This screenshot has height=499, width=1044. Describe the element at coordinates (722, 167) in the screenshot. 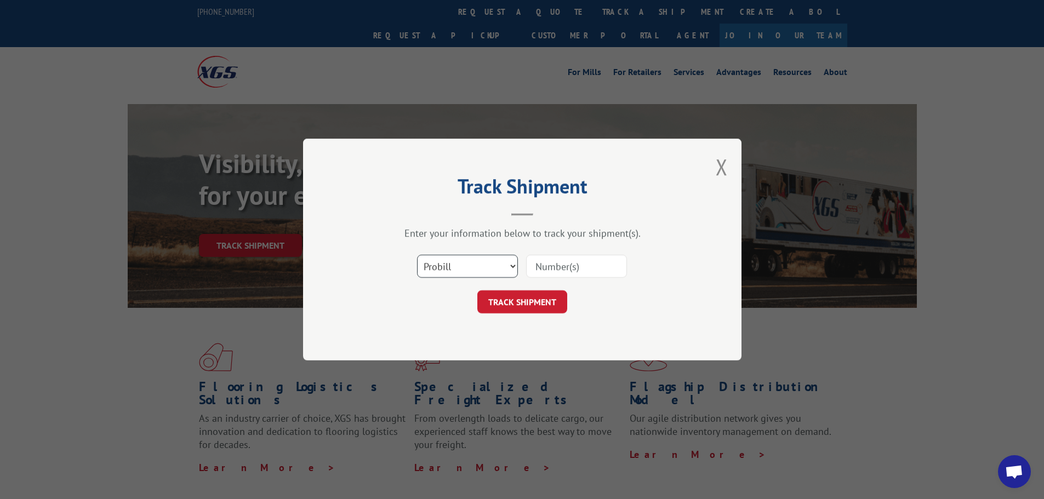

I see `button: Close modal` at that location.